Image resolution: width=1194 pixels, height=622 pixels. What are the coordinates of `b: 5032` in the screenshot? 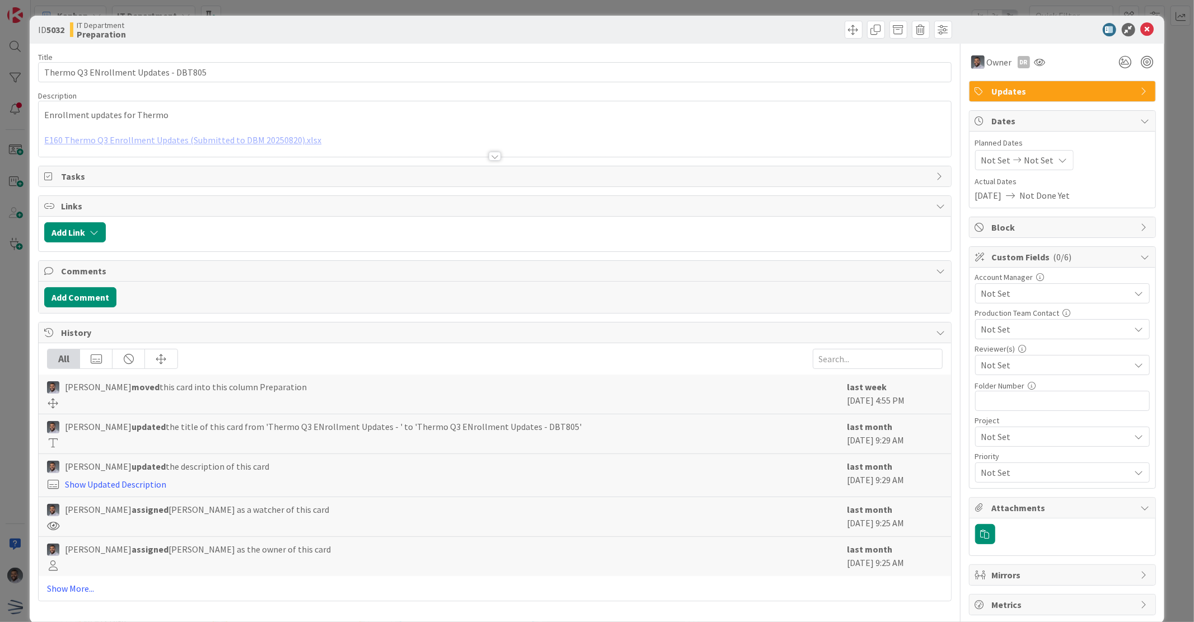 It's located at (55, 30).